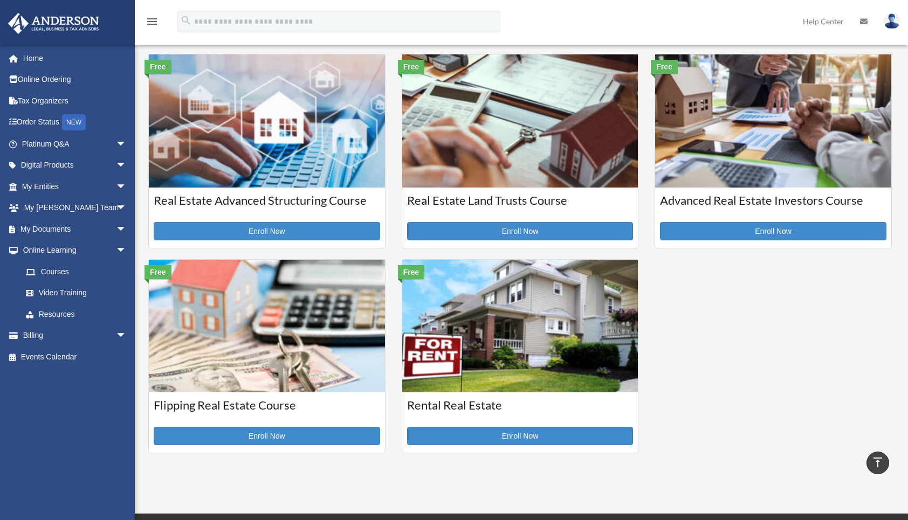 The image size is (908, 520). I want to click on a: Home, so click(75, 58).